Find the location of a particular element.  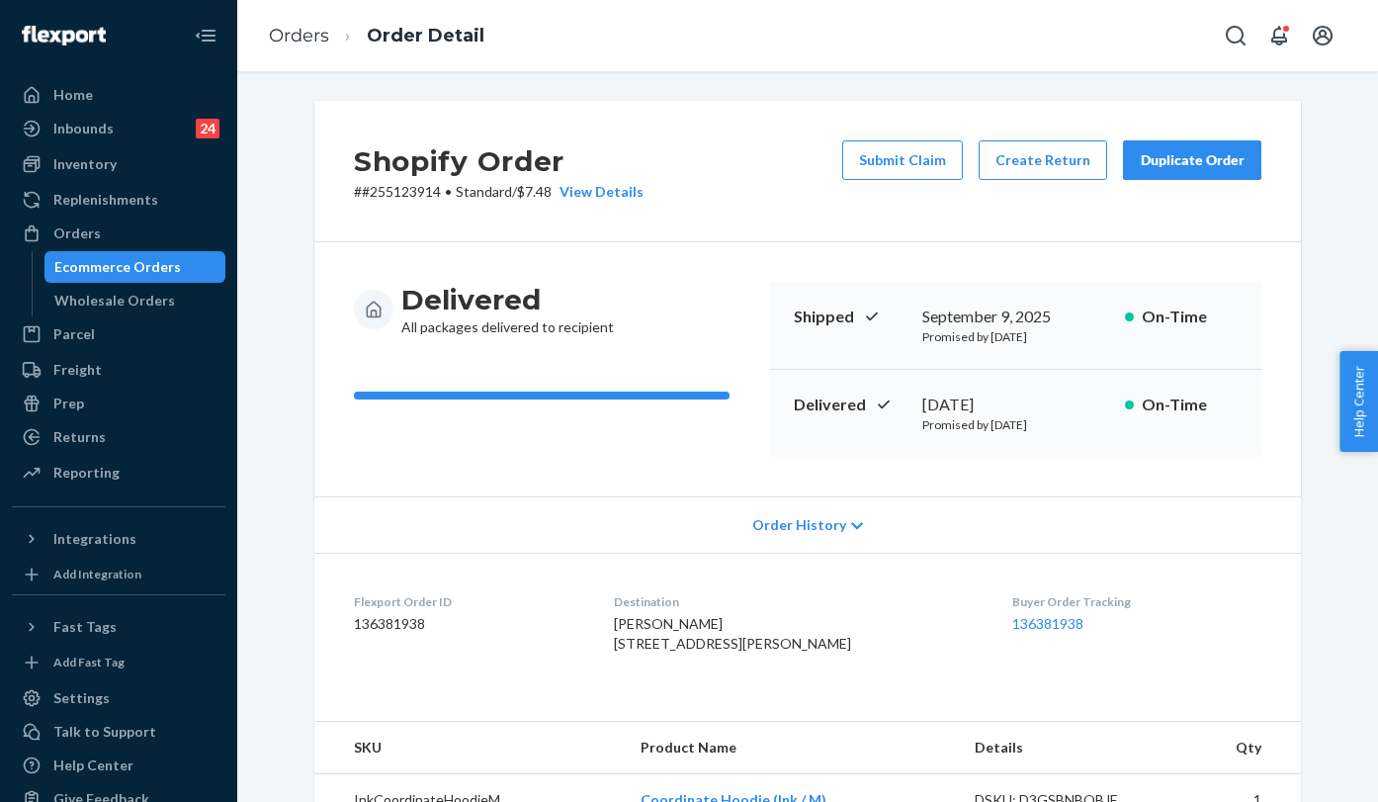

button: Open Search Box is located at coordinates (1235, 36).